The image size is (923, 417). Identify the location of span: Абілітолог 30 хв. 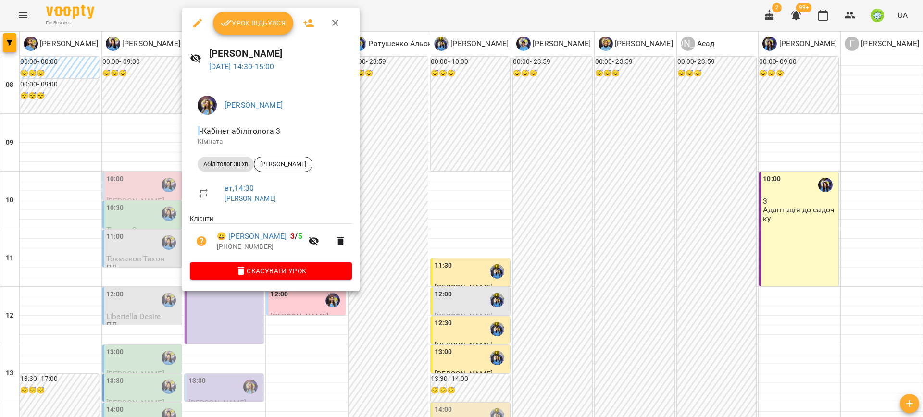
(225, 164).